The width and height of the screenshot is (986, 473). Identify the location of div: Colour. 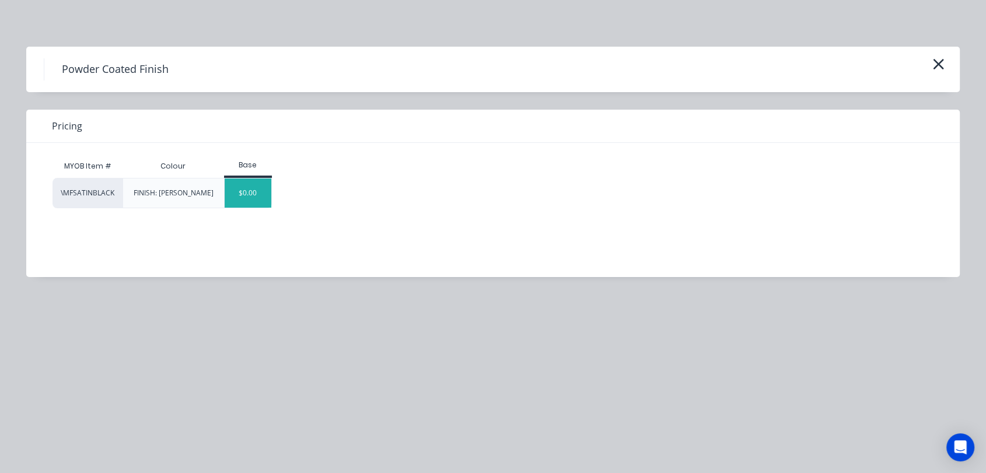
(173, 166).